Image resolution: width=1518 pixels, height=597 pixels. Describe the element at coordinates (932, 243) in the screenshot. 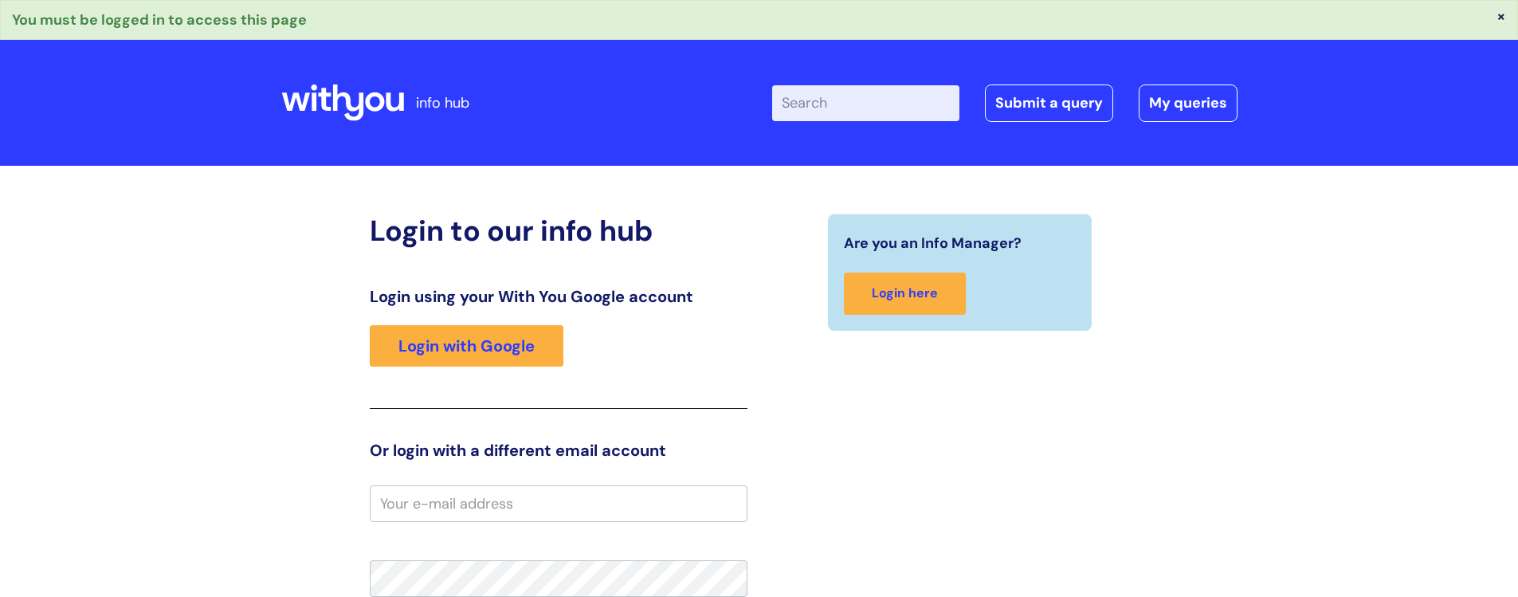

I see `span: Are you an Info Manager?` at that location.